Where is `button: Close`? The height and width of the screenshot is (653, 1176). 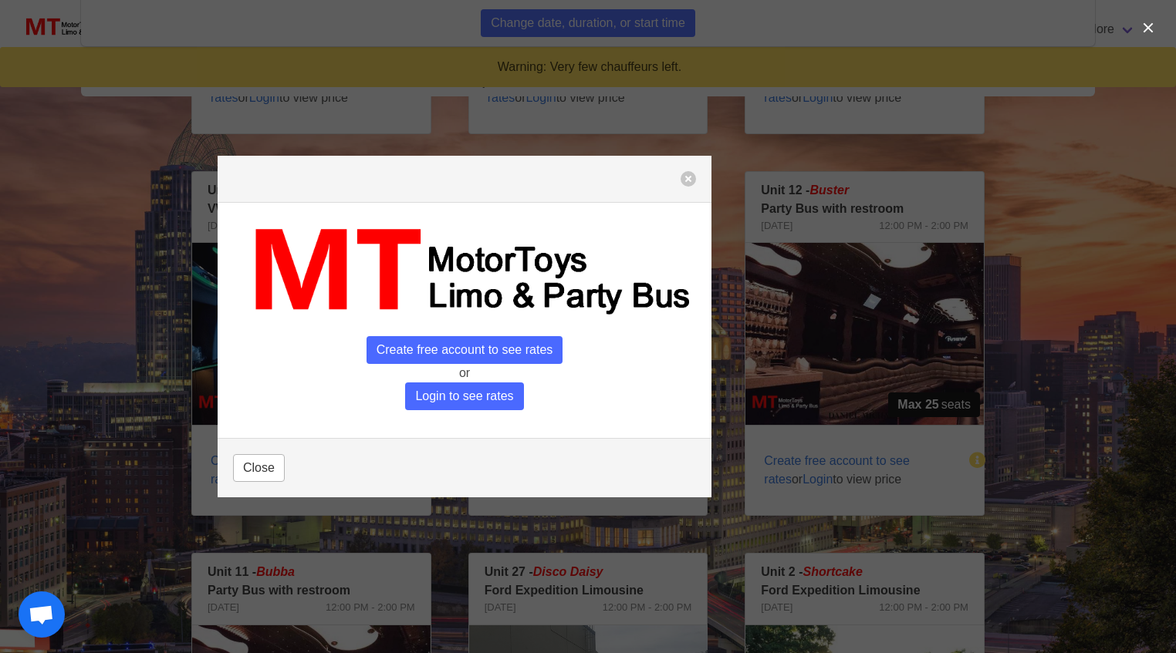 button: Close is located at coordinates (258, 468).